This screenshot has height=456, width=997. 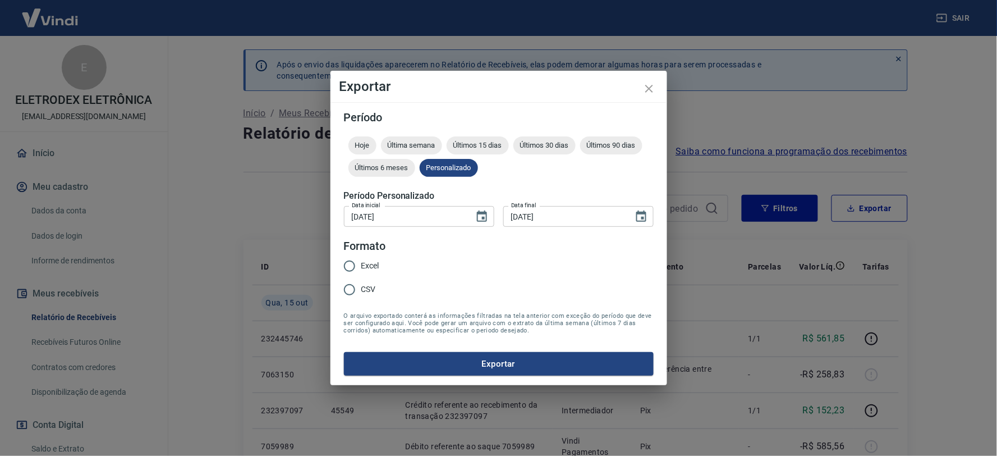 I want to click on span: Última semana, so click(x=411, y=145).